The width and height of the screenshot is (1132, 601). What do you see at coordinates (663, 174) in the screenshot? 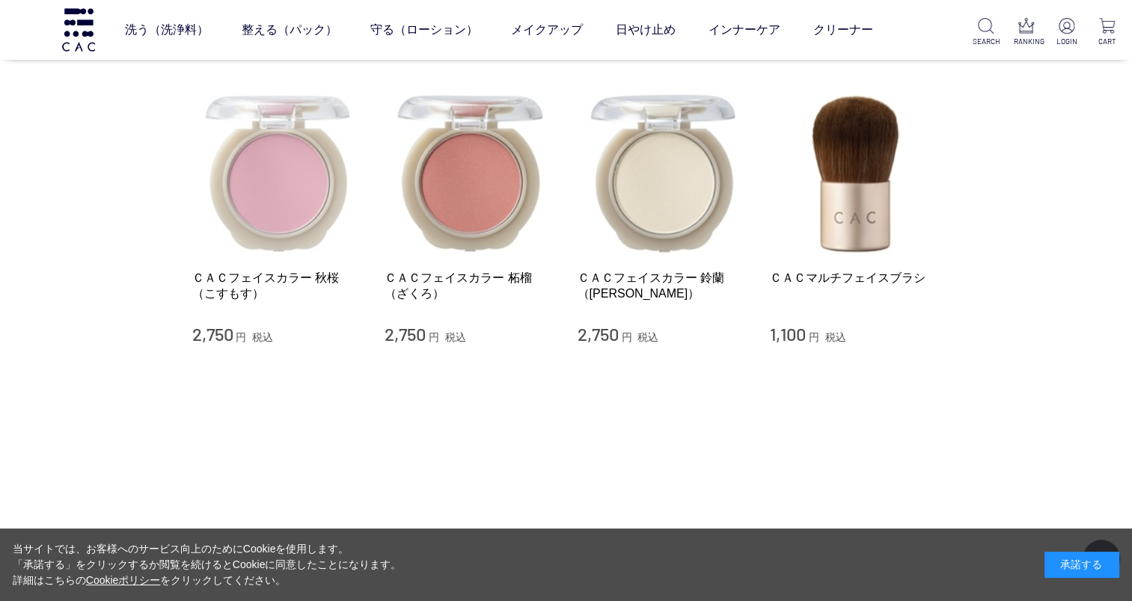
I see `img: ＣＡＣフェイスカラー 鈴蘭（すずらん）` at bounding box center [663, 174].